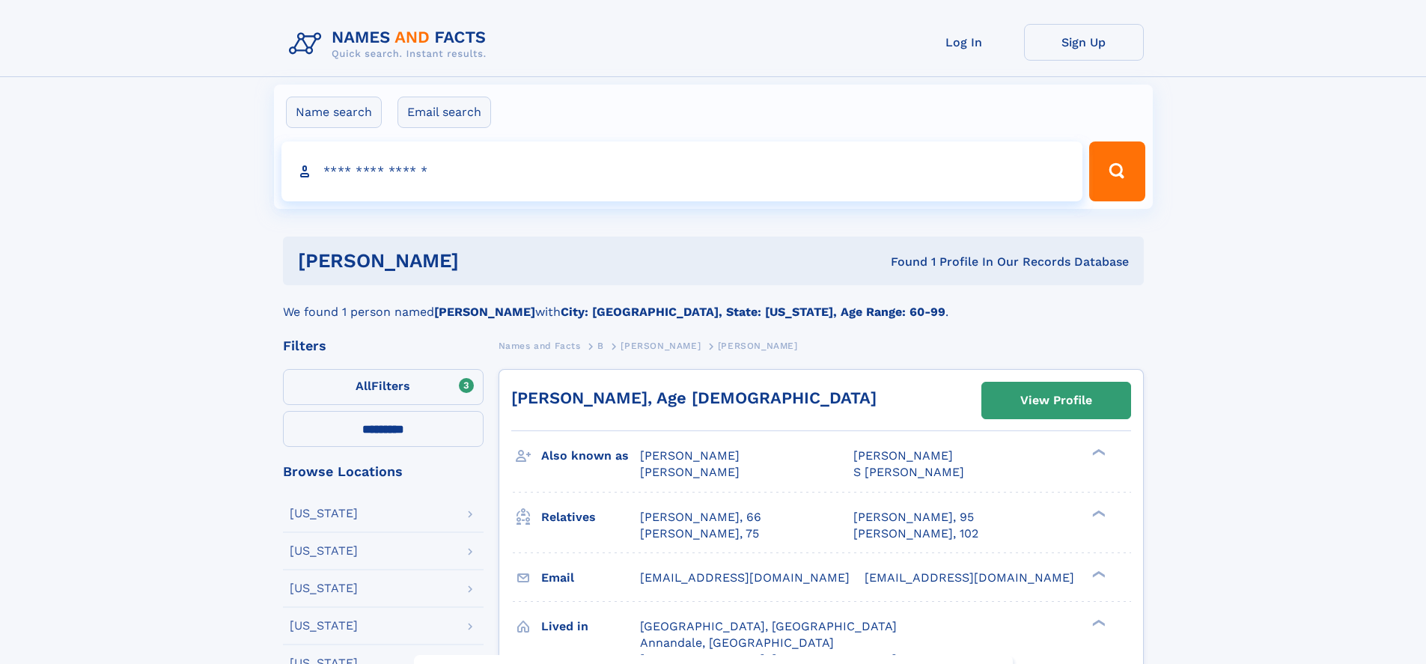 The image size is (1426, 664). Describe the element at coordinates (591, 578) in the screenshot. I see `h3: Email` at that location.